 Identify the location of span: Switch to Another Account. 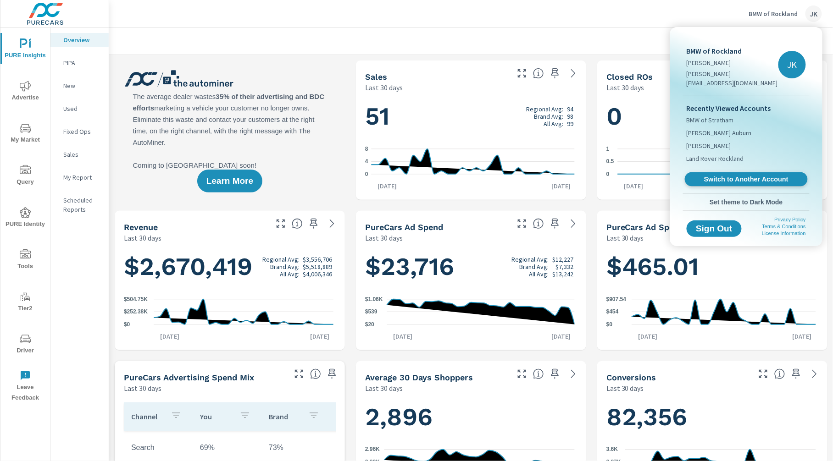
(746, 179).